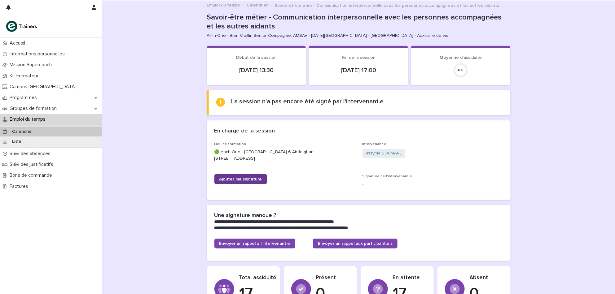 This screenshot has width=615, height=294. I want to click on div: 0 %, so click(461, 70).